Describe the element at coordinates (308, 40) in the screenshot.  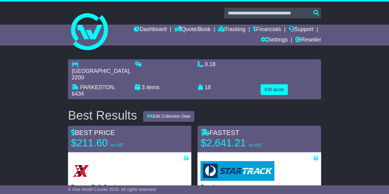
I see `a: Reseller` at that location.